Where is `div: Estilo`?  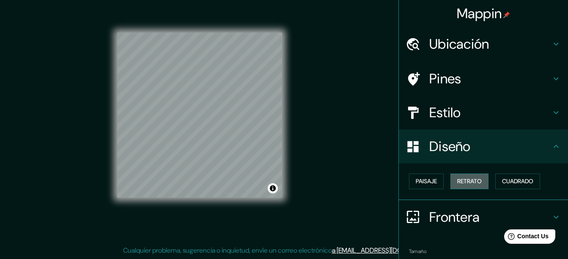
div: Estilo is located at coordinates (484, 113).